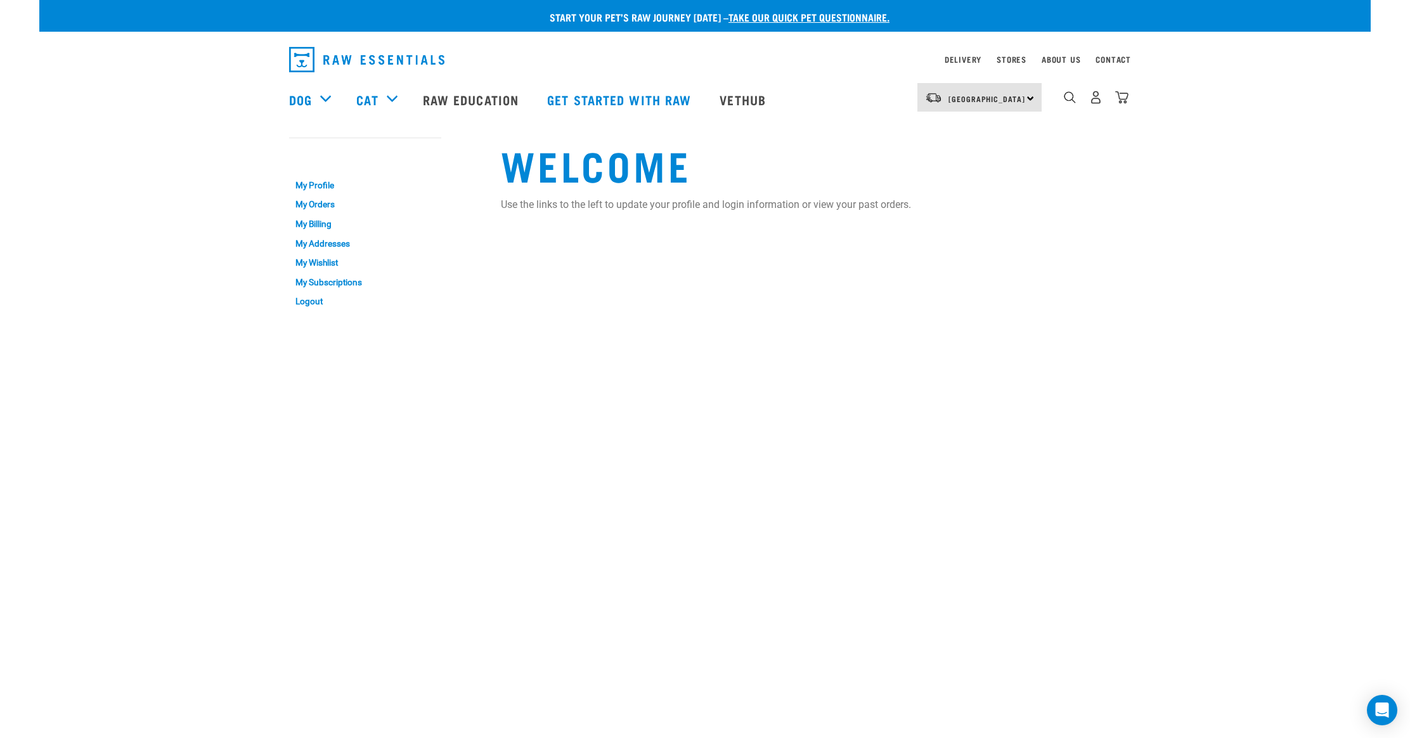  What do you see at coordinates (367, 100) in the screenshot?
I see `a: Cat` at bounding box center [367, 100].